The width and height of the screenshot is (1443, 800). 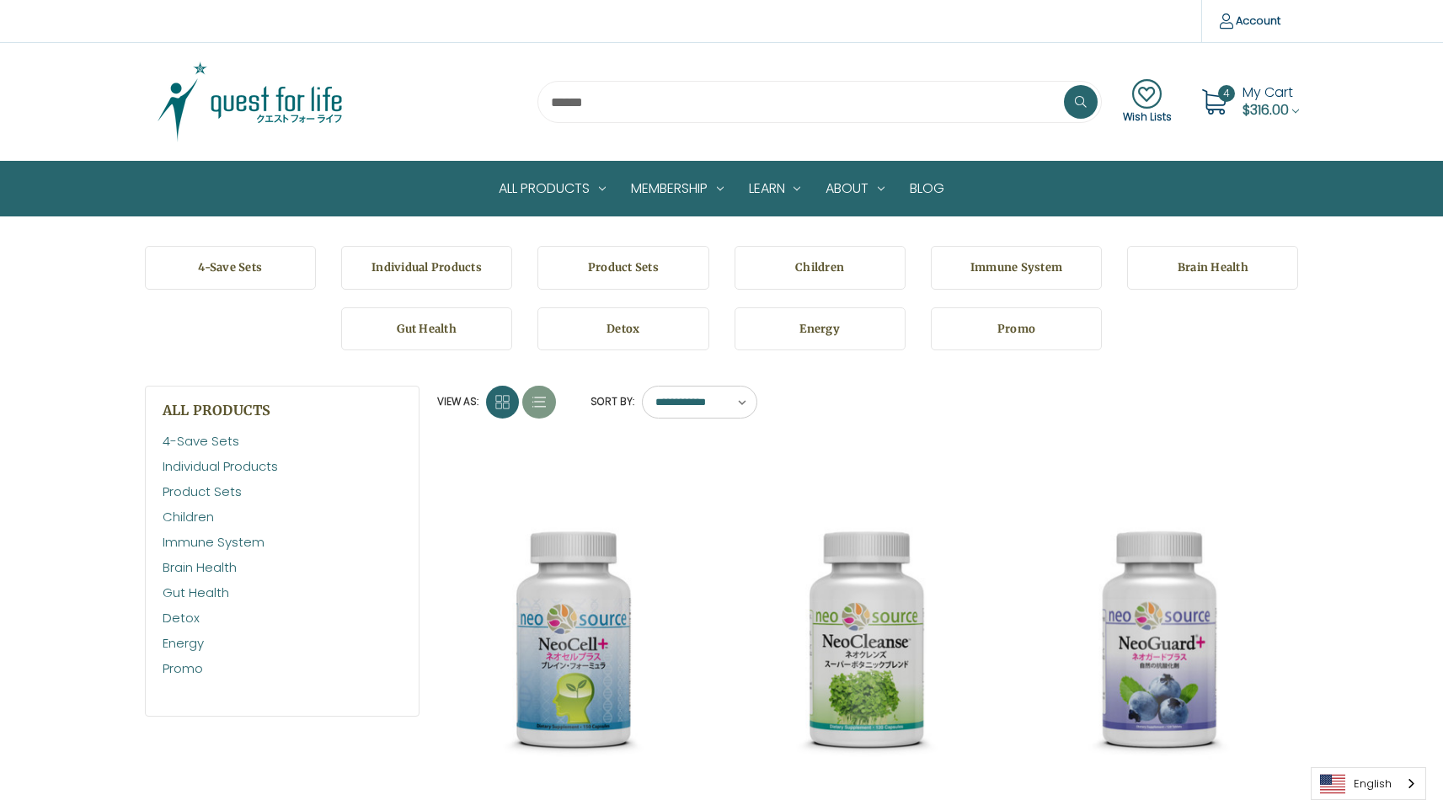 I want to click on h5: Energy, so click(x=820, y=329).